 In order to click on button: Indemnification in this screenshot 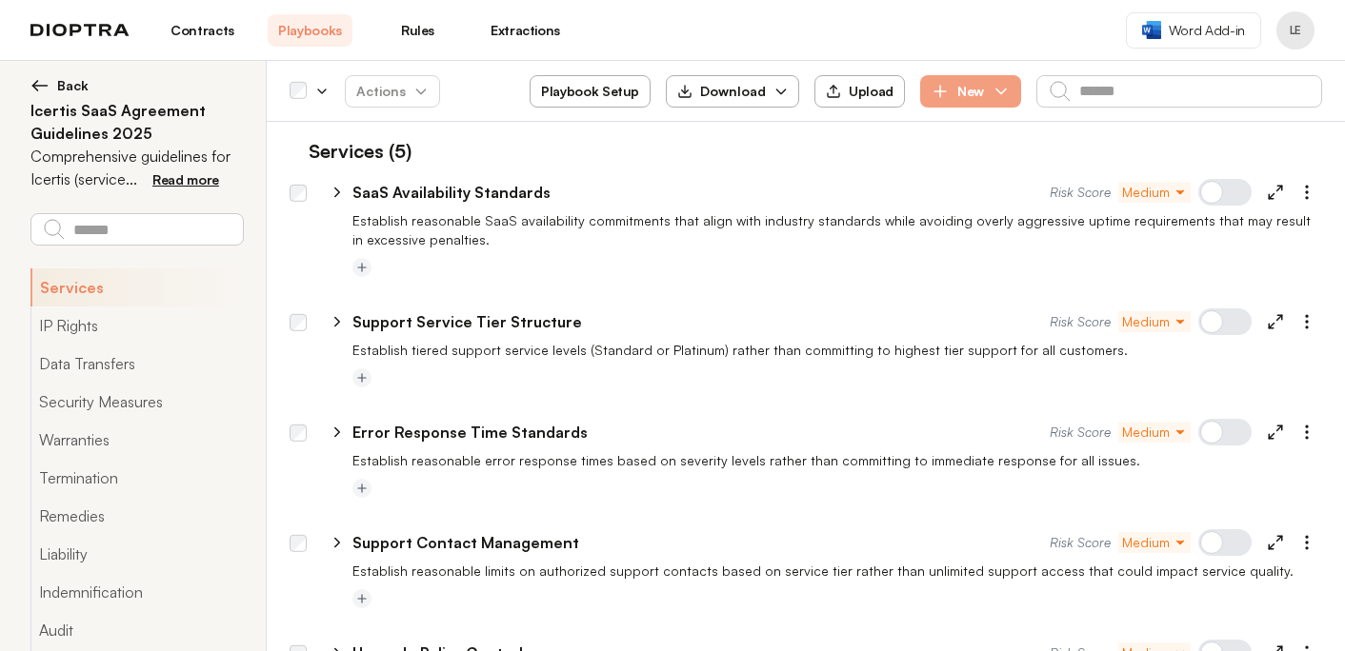, I will do `click(136, 592)`.